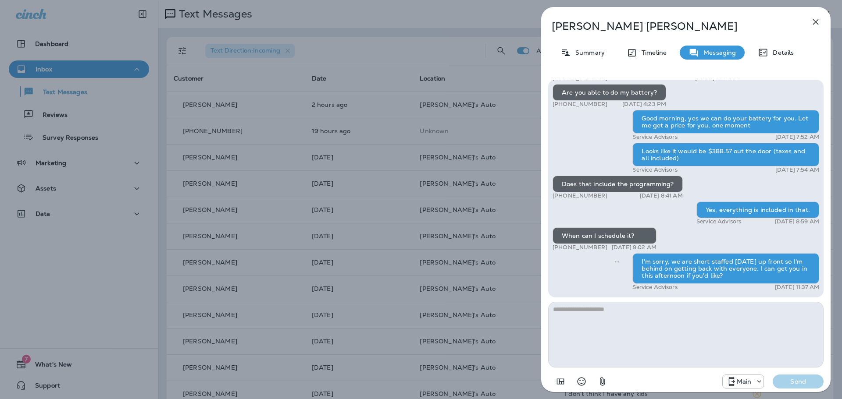 This screenshot has width=842, height=399. What do you see at coordinates (560, 382) in the screenshot?
I see `button: Add in a premade template` at bounding box center [560, 382].